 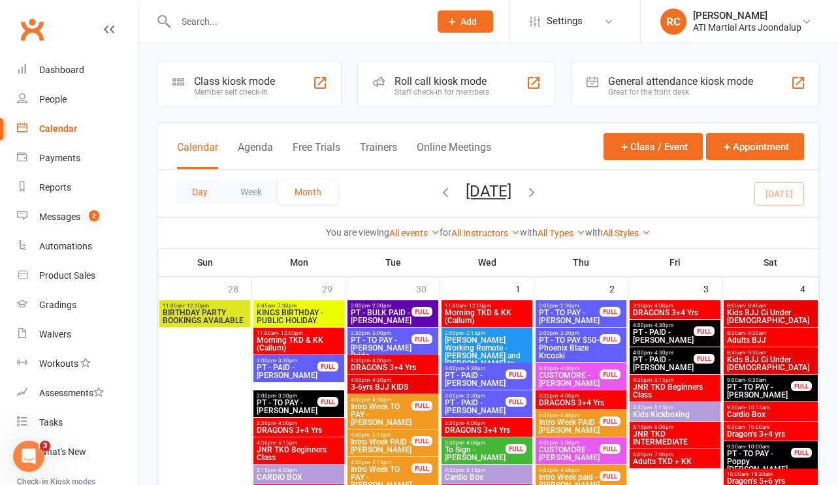 What do you see at coordinates (756, 353) in the screenshot?
I see `span: - 9:30am` at bounding box center [756, 353].